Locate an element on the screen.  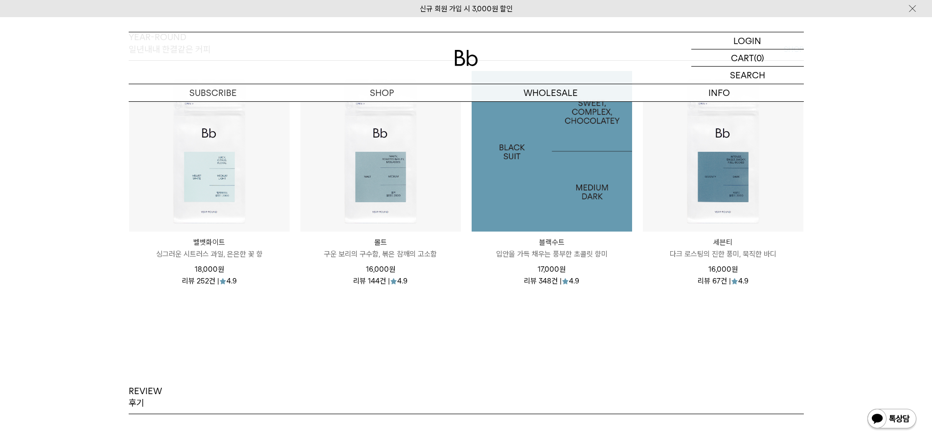
div: 리뷰 67건 | 4.9 is located at coordinates (723, 280).